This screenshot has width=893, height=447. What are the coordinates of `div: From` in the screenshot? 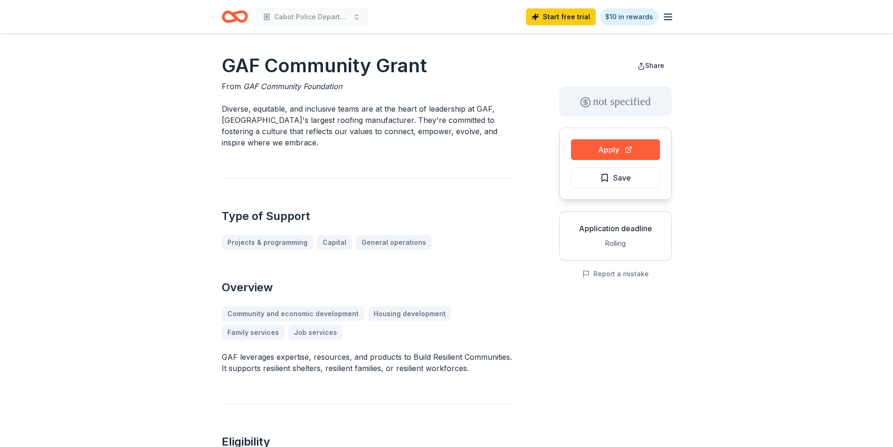 It's located at (368, 86).